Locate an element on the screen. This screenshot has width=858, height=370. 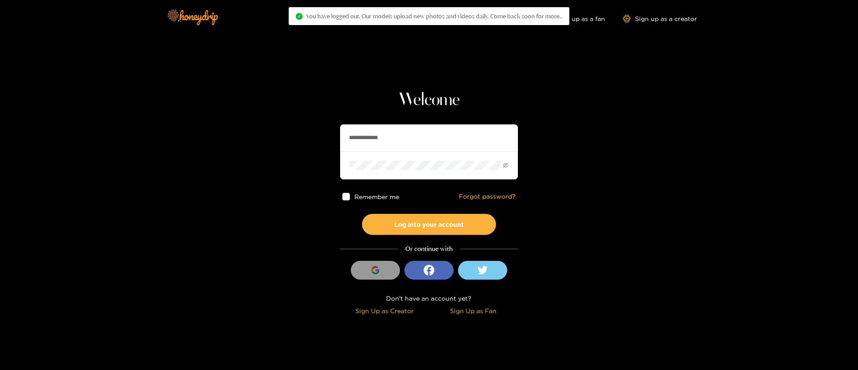
span: check-circle is located at coordinates (299, 16).